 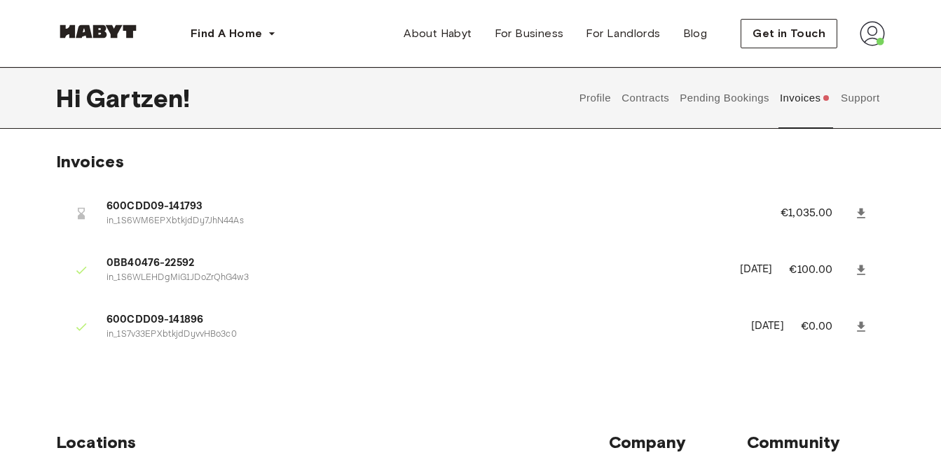 I want to click on span: 600CDD09-141793, so click(x=427, y=207).